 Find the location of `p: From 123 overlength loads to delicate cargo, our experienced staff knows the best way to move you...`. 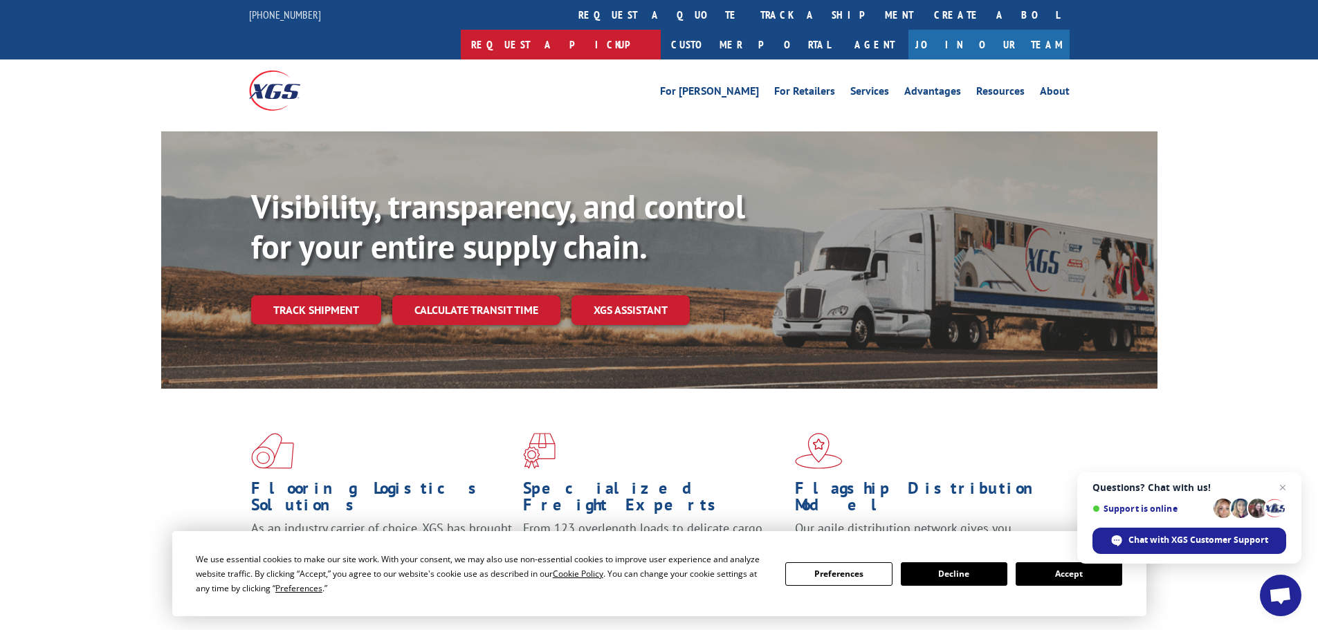

p: From 123 overlength loads to delicate cargo, our experienced staff knows the best way to move you... is located at coordinates (654, 551).